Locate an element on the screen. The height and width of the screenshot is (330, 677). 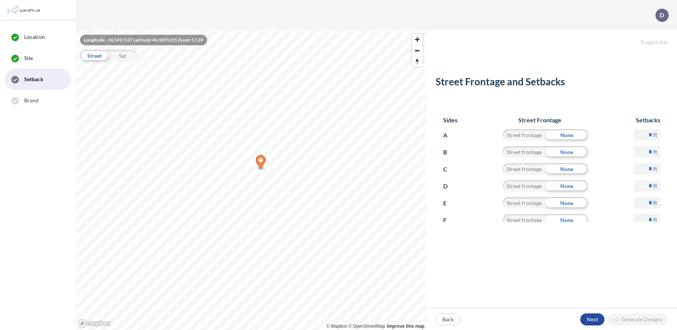
p: B is located at coordinates (450, 152).